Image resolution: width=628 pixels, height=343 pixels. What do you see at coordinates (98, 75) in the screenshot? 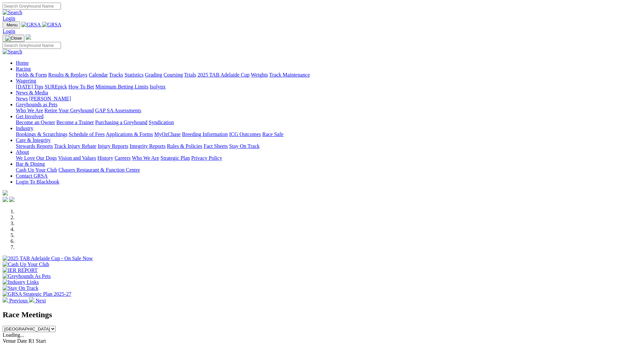
I see `a: Calendar` at bounding box center [98, 75].